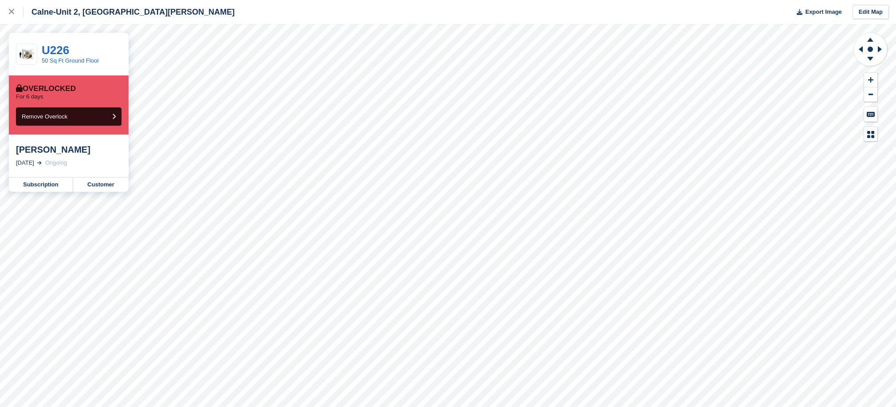  I want to click on button: Zoom Out, so click(871, 94).